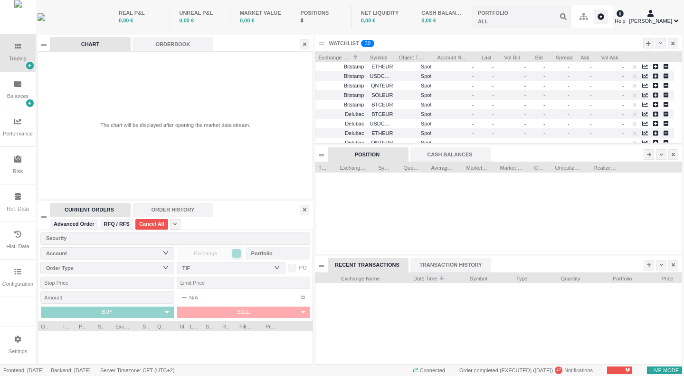  I want to click on div: Help, so click(620, 17).